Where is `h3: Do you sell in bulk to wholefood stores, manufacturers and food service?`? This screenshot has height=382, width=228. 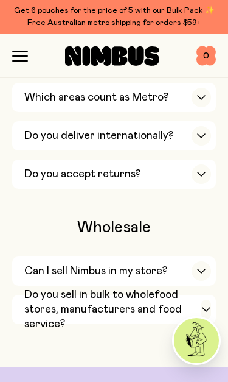
h3: Do you sell in bulk to wholefood stores, manufacturers and food service? is located at coordinates (113, 309).